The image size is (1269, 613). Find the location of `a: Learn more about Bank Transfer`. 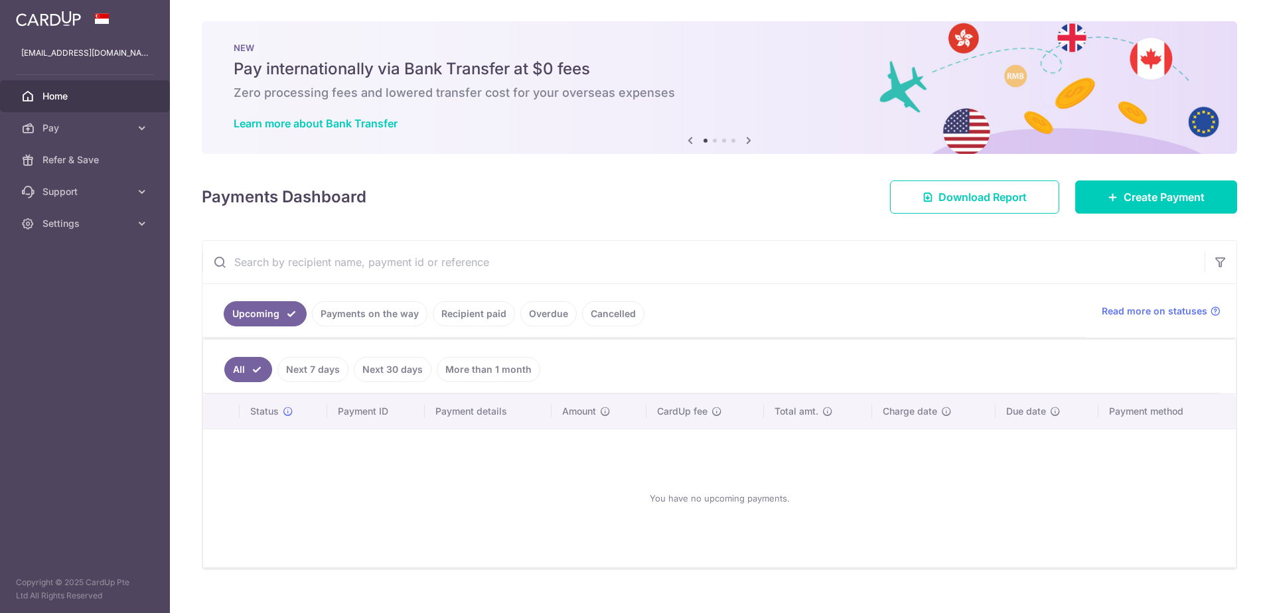

a: Learn more about Bank Transfer is located at coordinates (315, 123).